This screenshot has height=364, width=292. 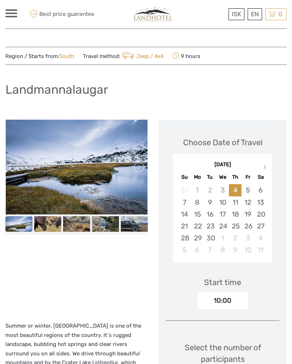 What do you see at coordinates (67, 56) in the screenshot?
I see `a: South` at bounding box center [67, 56].